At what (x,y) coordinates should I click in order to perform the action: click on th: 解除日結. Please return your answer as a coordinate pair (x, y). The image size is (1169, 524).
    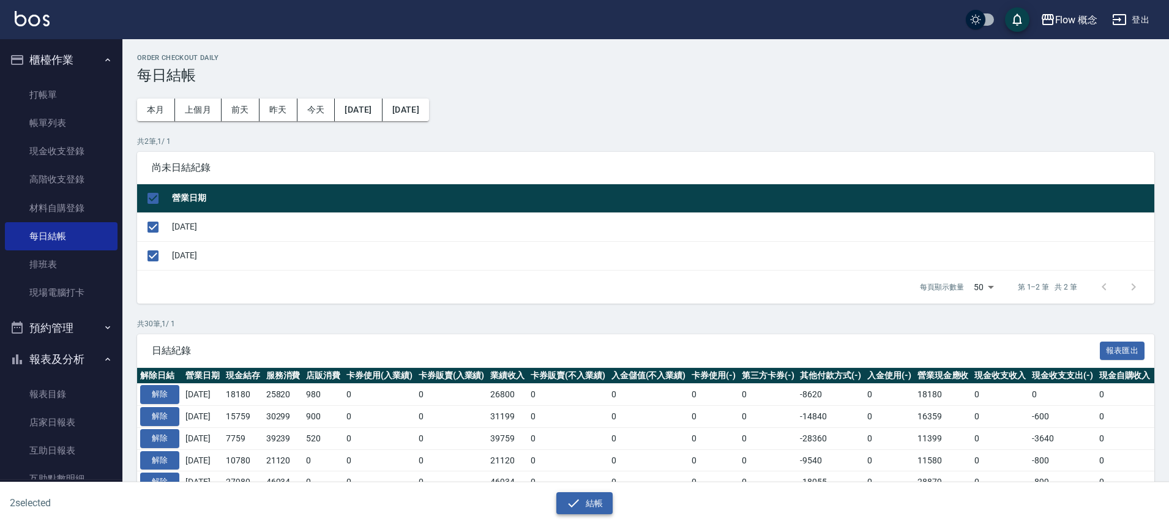
    Looking at the image, I should click on (160, 376).